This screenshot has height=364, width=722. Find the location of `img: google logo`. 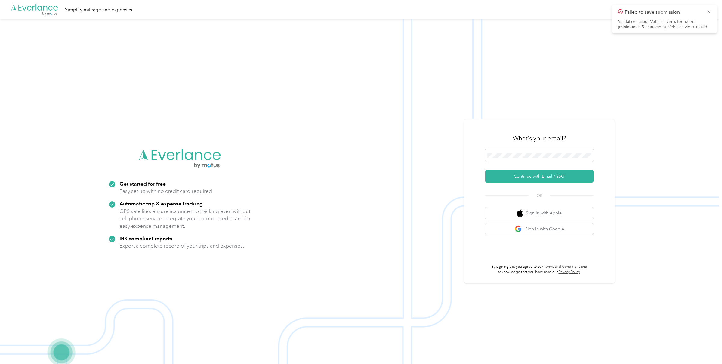

img: google logo is located at coordinates (519, 229).